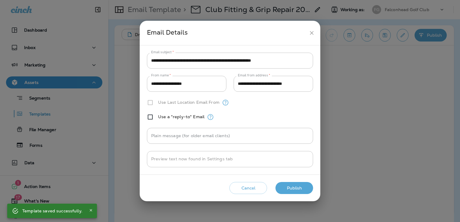  I want to click on div: Template saved successfully., so click(52, 211).